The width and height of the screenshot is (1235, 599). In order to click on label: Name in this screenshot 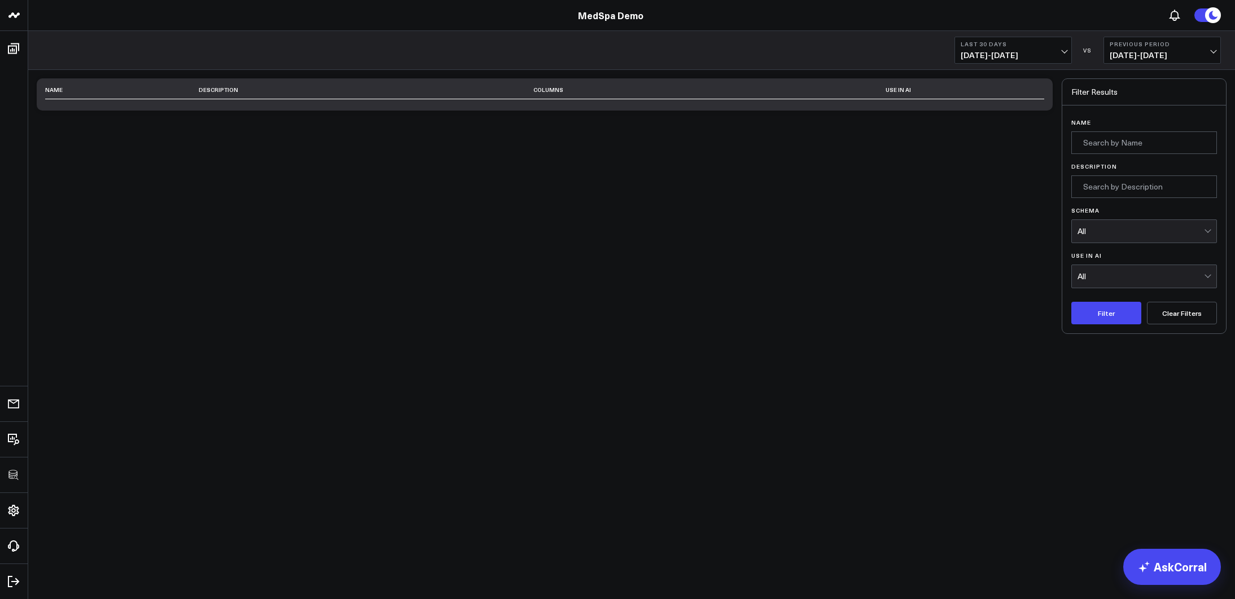, I will do `click(1144, 122)`.